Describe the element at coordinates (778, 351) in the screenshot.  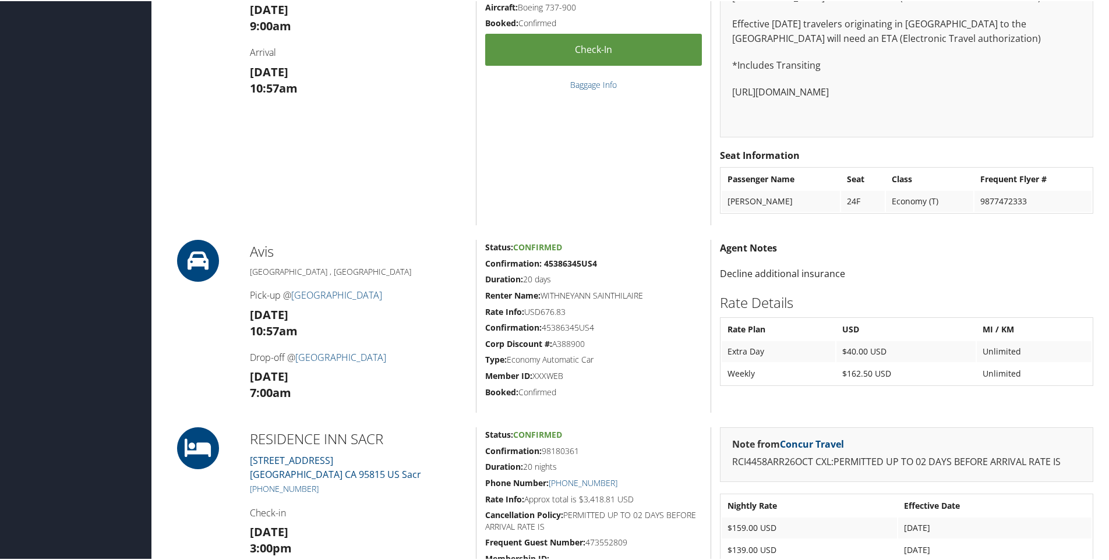
I see `td: Extra Day` at that location.